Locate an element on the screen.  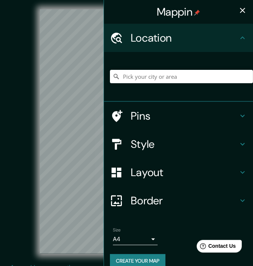
input: Pick your city or area is located at coordinates (181, 77).